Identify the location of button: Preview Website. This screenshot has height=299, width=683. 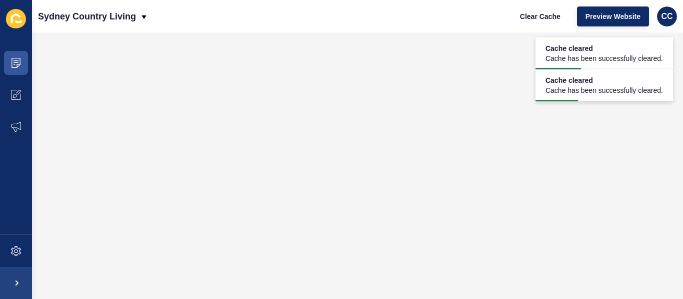
(613, 16).